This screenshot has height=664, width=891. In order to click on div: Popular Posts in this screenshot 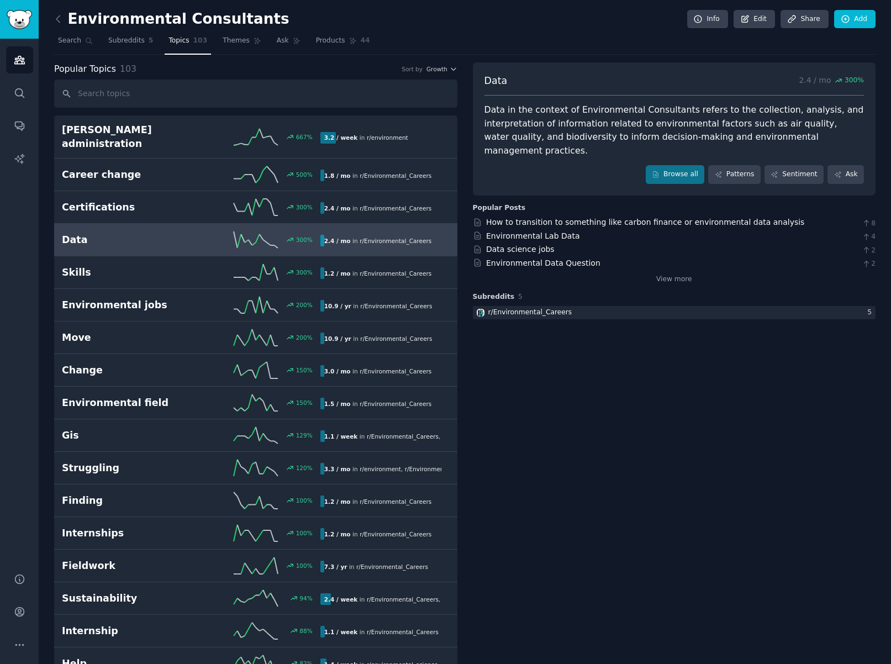, I will do `click(499, 208)`.